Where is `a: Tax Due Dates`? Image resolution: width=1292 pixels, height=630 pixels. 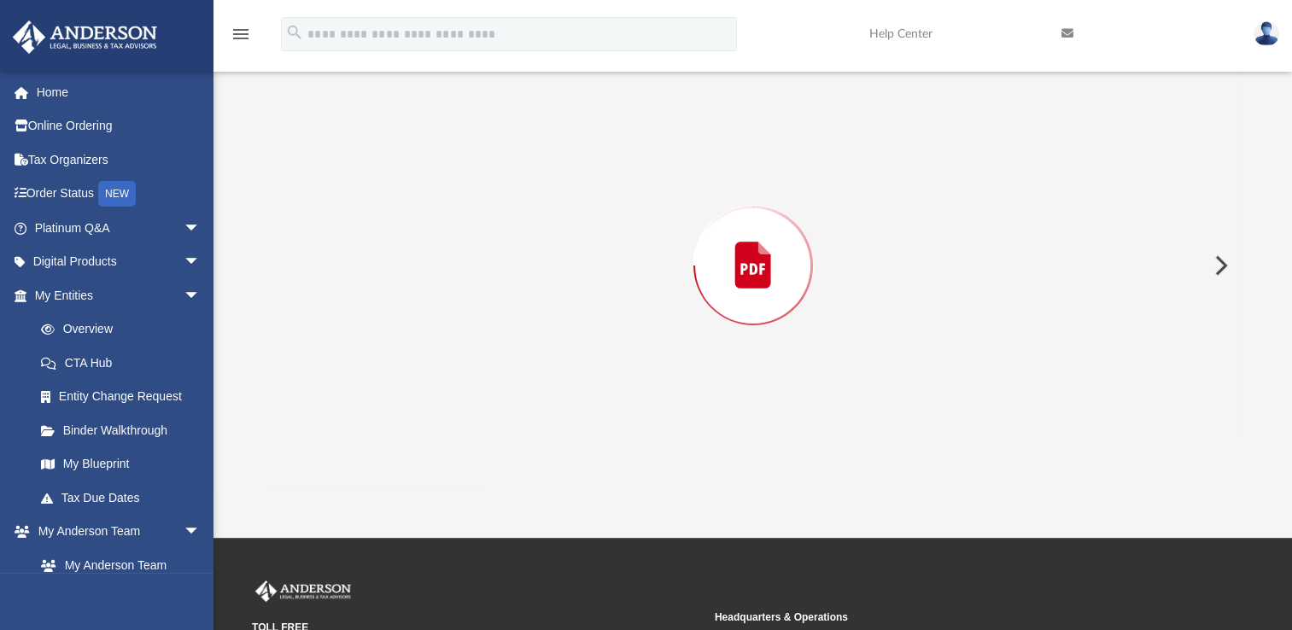 a: Tax Due Dates is located at coordinates (125, 498).